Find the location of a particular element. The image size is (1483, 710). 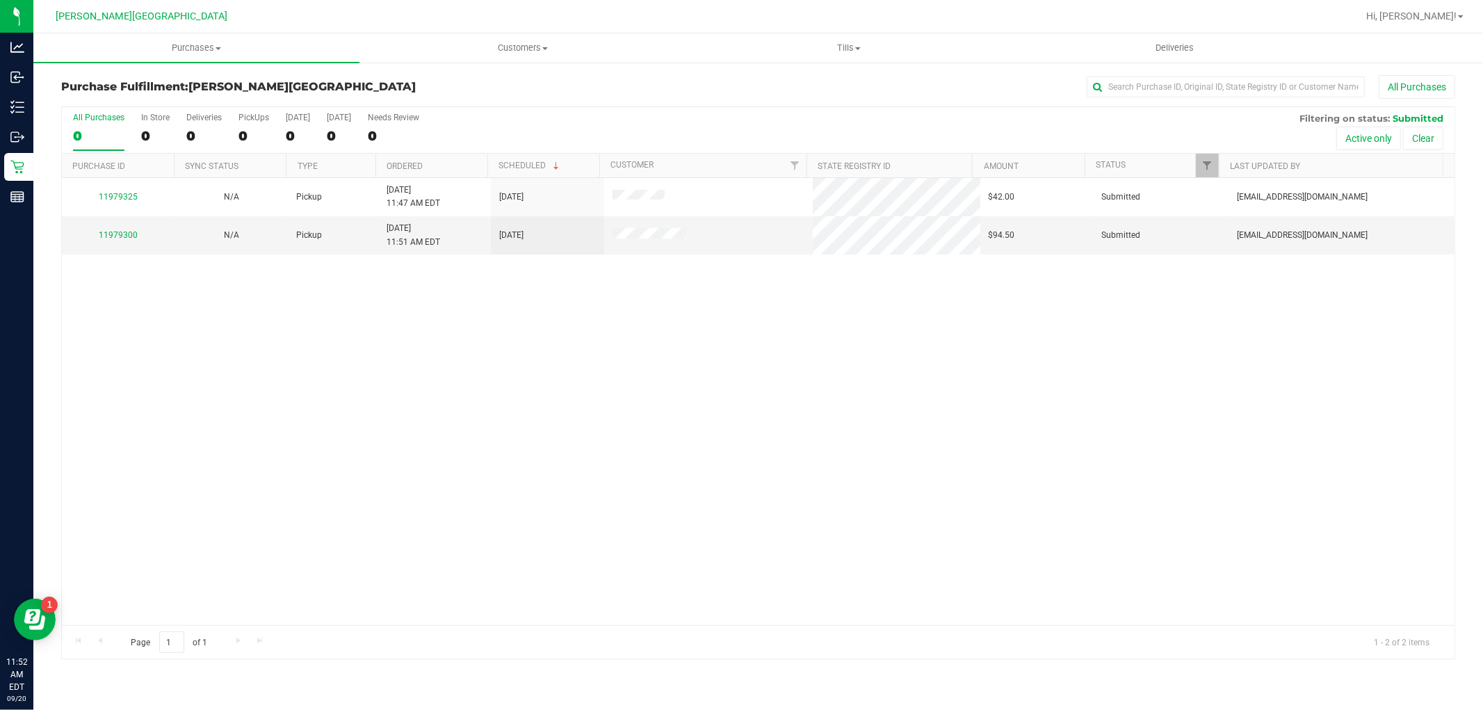

a: 11979325 is located at coordinates (118, 197).